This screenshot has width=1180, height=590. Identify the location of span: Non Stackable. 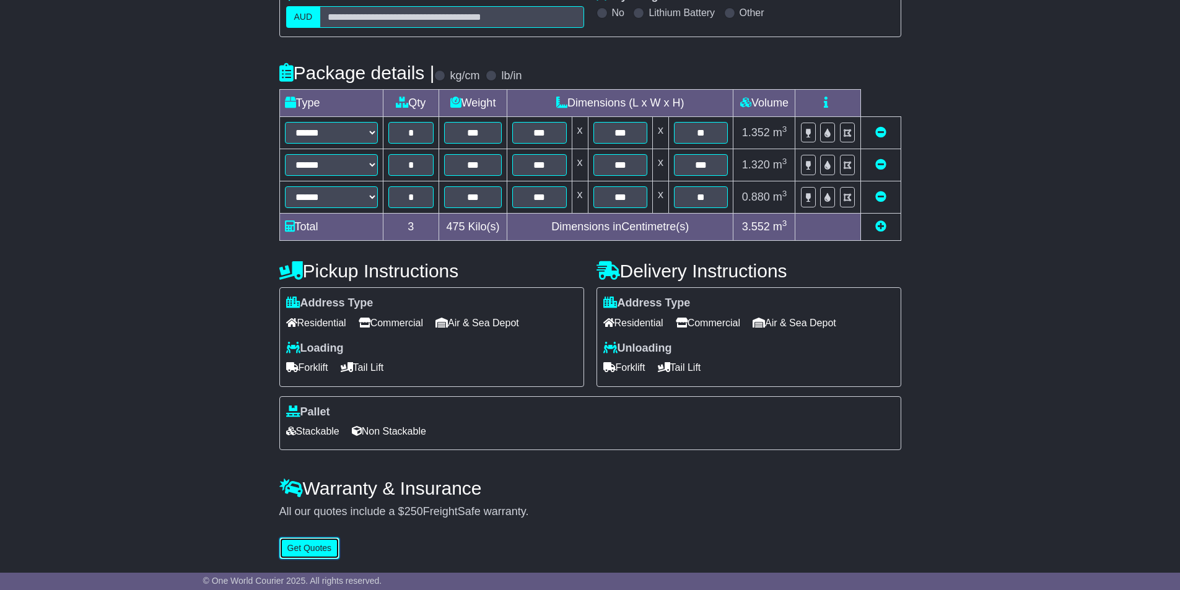
(389, 431).